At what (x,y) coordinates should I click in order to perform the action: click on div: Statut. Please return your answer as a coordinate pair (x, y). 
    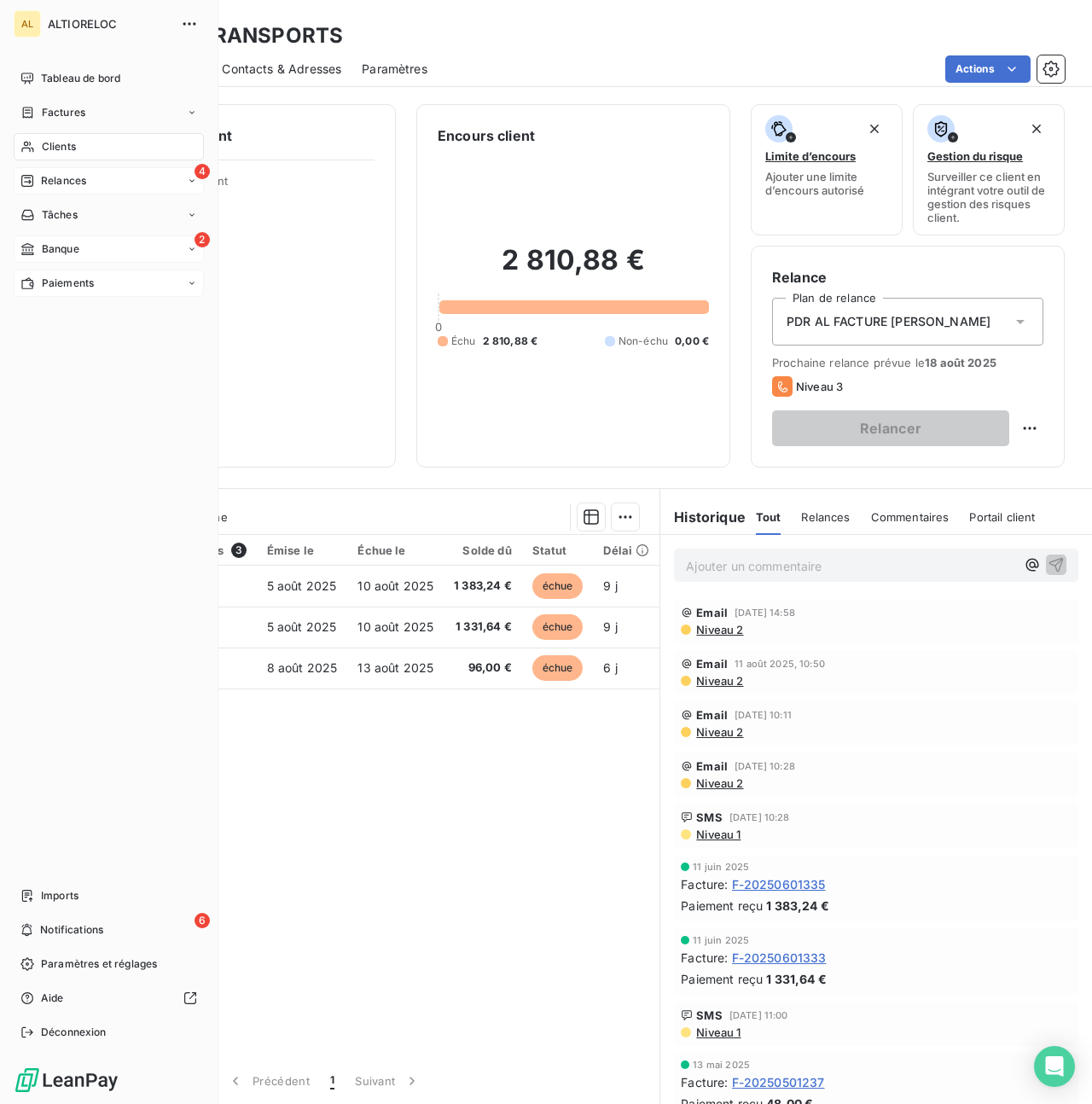
    Looking at the image, I should click on (558, 550).